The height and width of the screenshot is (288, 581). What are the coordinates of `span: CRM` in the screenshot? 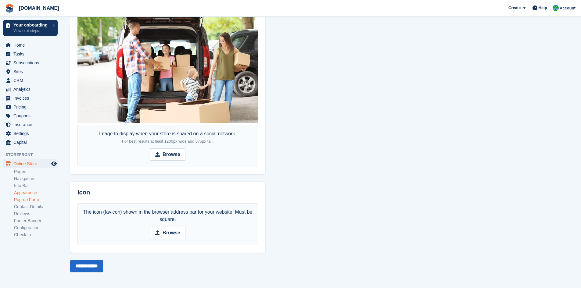 It's located at (32, 80).